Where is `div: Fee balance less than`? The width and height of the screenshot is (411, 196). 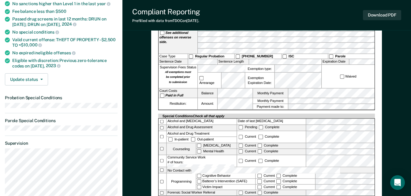
div: Fee balance less than is located at coordinates (65, 11).